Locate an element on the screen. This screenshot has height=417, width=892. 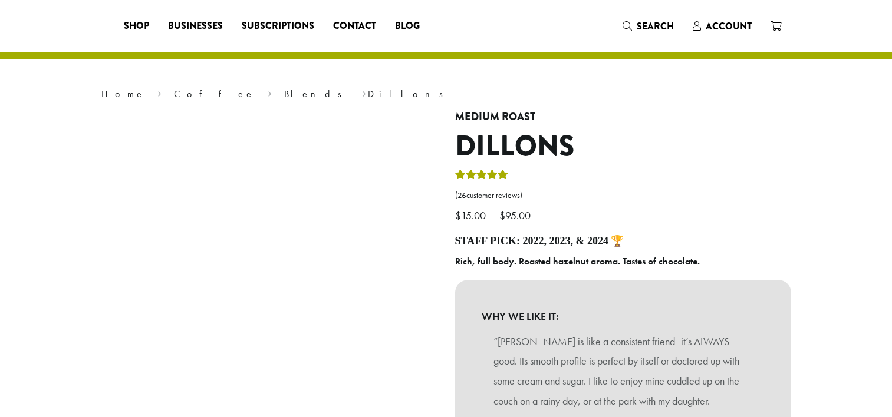
a: Shop is located at coordinates (136, 26).